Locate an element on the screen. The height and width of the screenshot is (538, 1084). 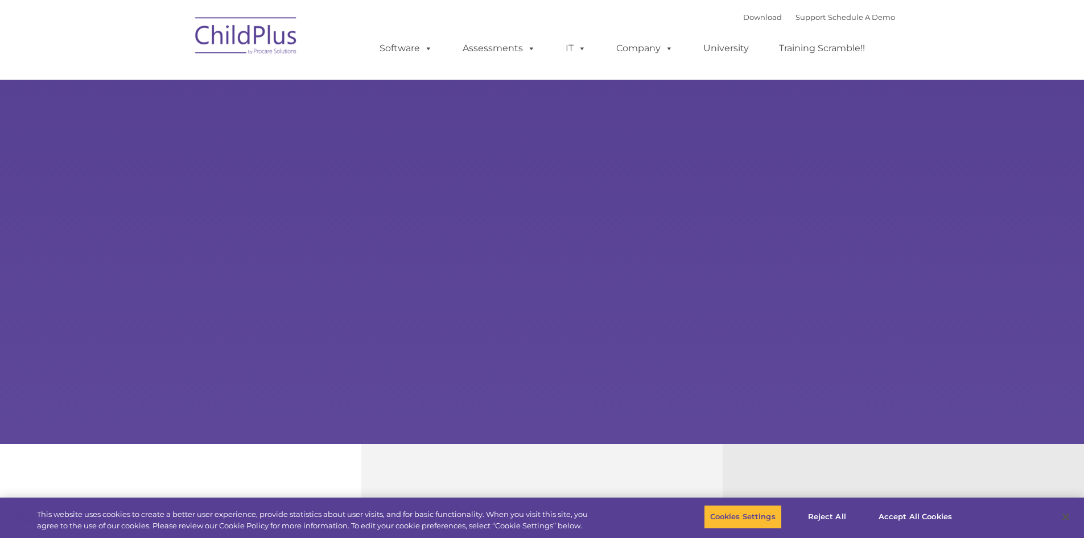
button: Cookies Settings is located at coordinates (743, 517).